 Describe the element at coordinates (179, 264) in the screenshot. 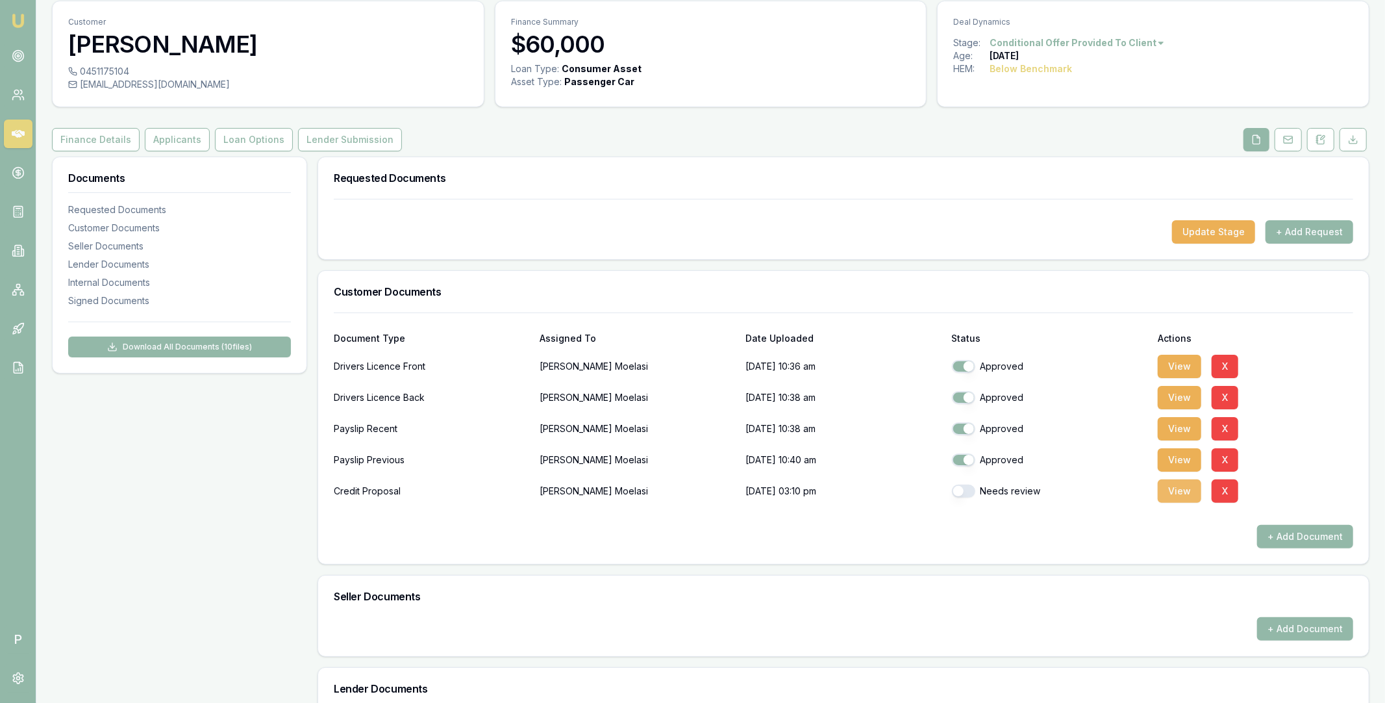

I see `div: Lender Documents` at that location.